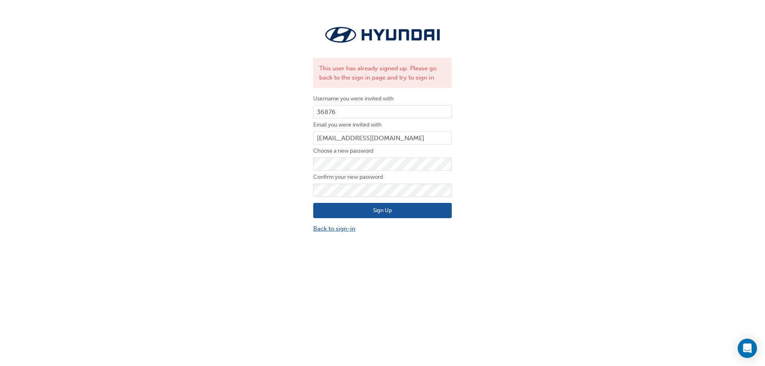 The width and height of the screenshot is (765, 366). What do you see at coordinates (382, 125) in the screenshot?
I see `label: Email you were invited with` at bounding box center [382, 125].